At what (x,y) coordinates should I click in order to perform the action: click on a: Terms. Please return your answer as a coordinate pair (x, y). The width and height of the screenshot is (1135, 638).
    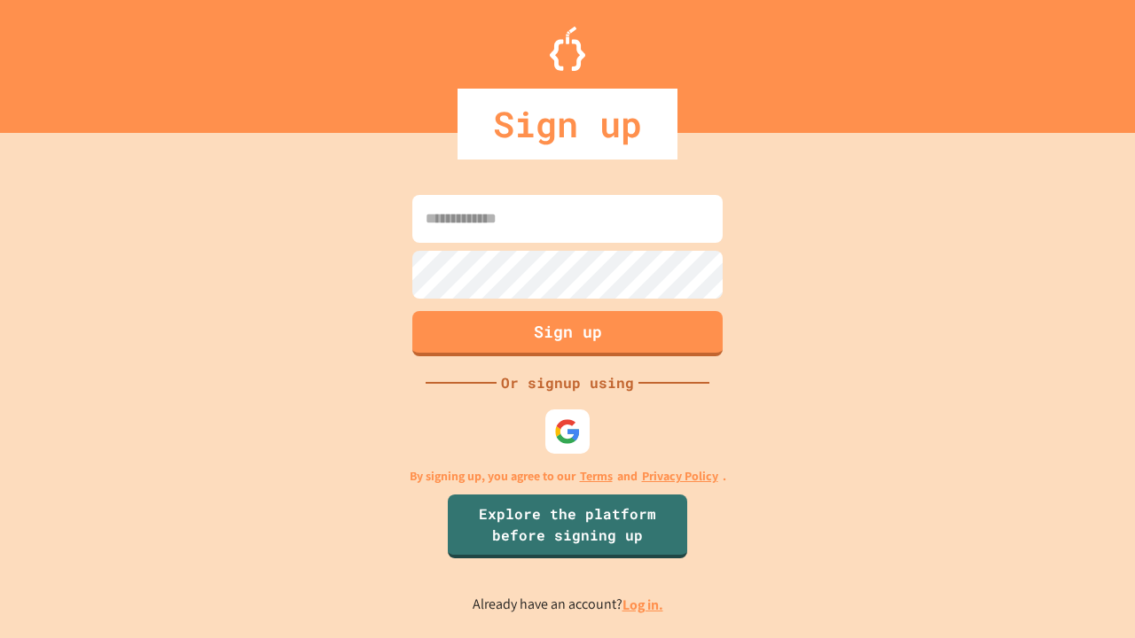
    Looking at the image, I should click on (596, 476).